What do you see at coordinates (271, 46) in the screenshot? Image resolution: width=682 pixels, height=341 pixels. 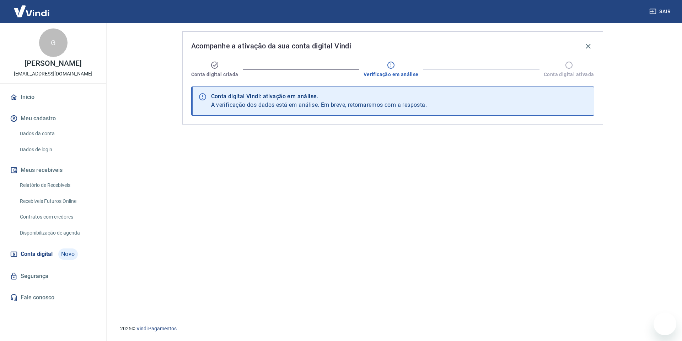 I see `span: Acompanhe a ativação da sua conta digital Vindi` at bounding box center [271, 46].